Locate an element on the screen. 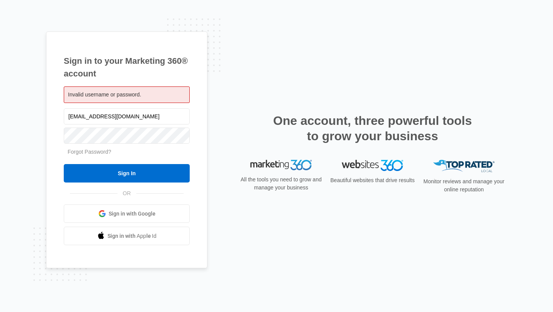 This screenshot has height=312, width=553. img: Marketing 360 is located at coordinates (281, 165).